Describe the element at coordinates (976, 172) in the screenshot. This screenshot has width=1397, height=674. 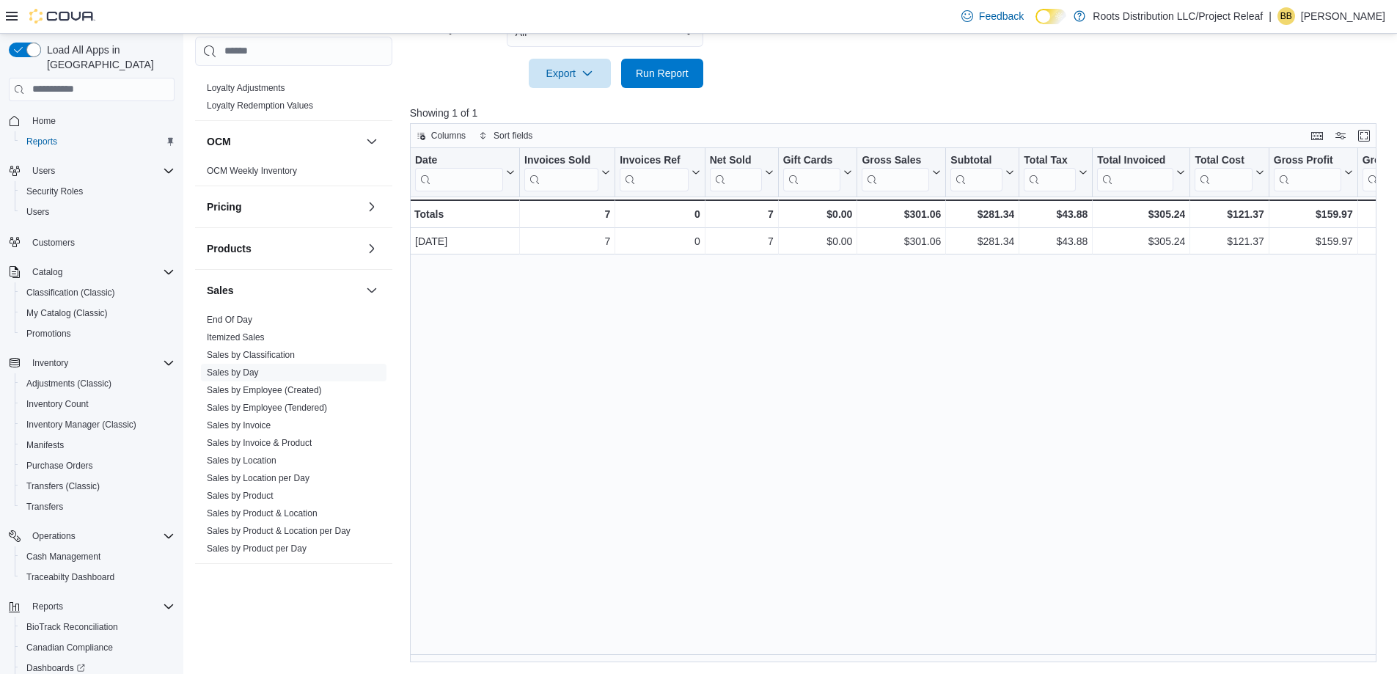
I see `div: Subtotal` at that location.